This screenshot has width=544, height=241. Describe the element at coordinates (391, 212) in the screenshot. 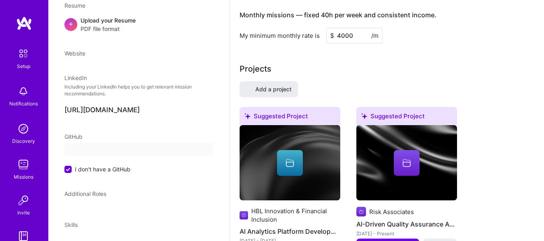

I see `div: Risk Associates` at that location.